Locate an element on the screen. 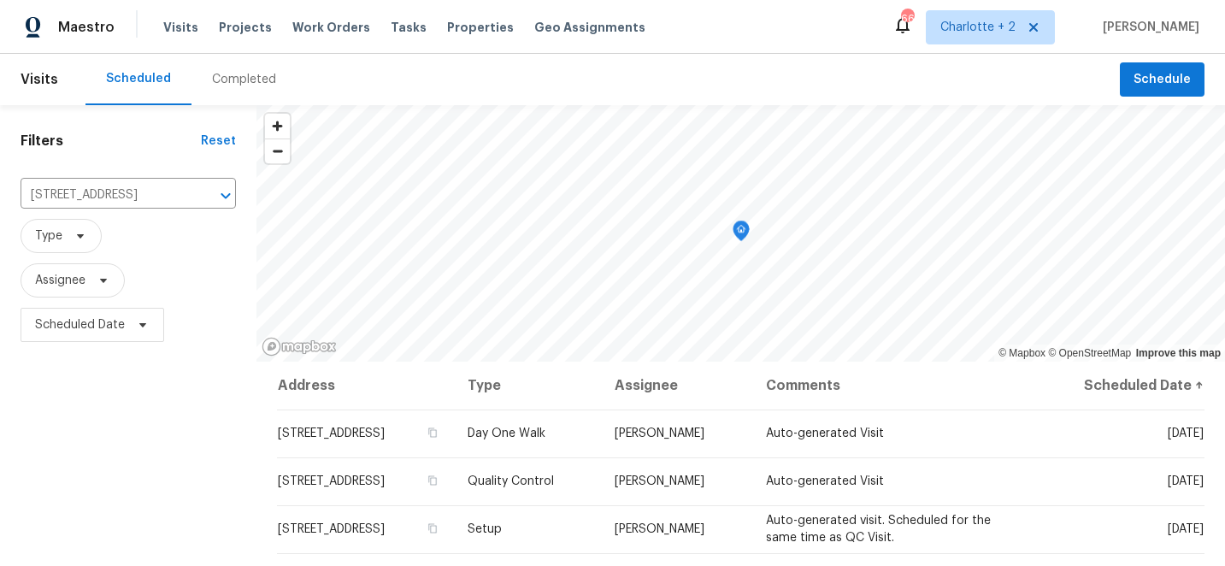 The width and height of the screenshot is (1225, 566). th: Comments is located at coordinates (892, 386).